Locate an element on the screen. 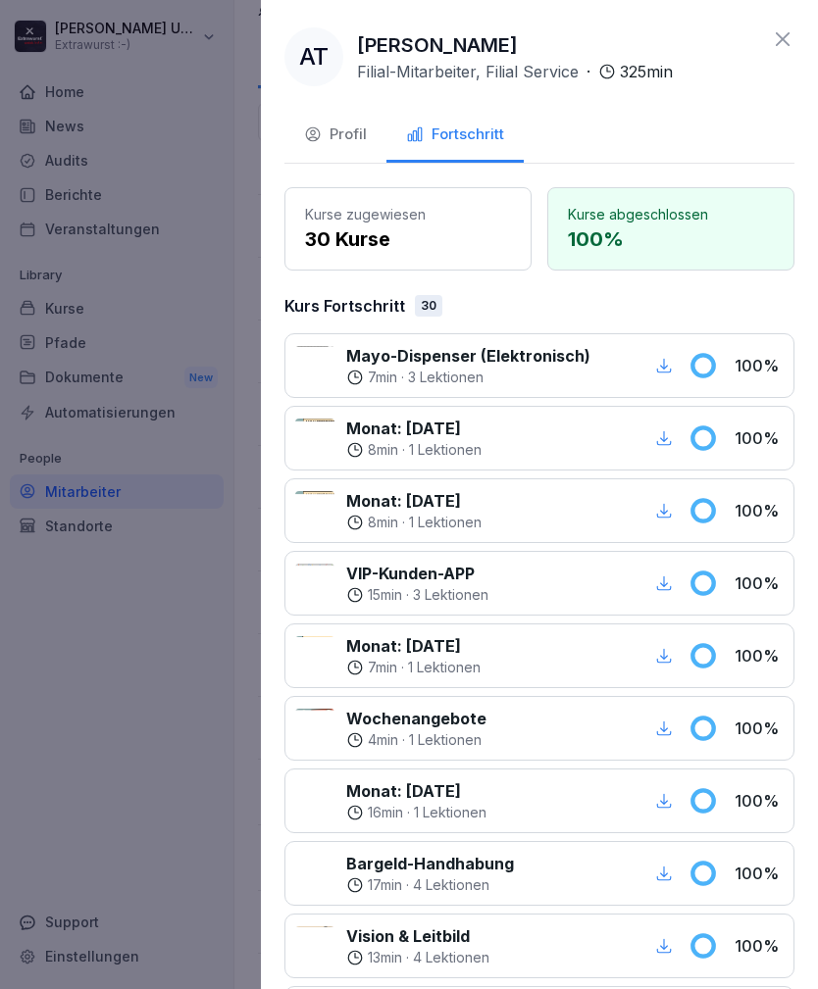  p: 30 Kurse is located at coordinates (408, 239).